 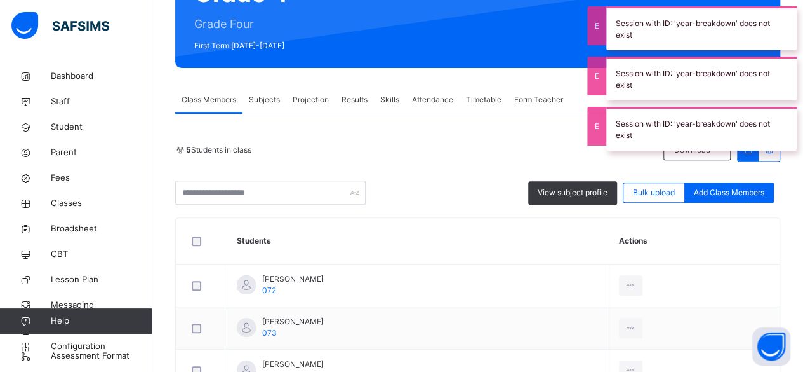 What do you see at coordinates (102, 279) in the screenshot?
I see `span: Lesson Plan` at bounding box center [102, 279].